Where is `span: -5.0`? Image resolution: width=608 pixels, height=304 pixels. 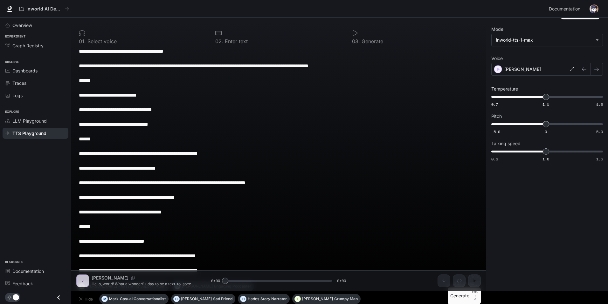 span: -5.0 is located at coordinates (496, 132).